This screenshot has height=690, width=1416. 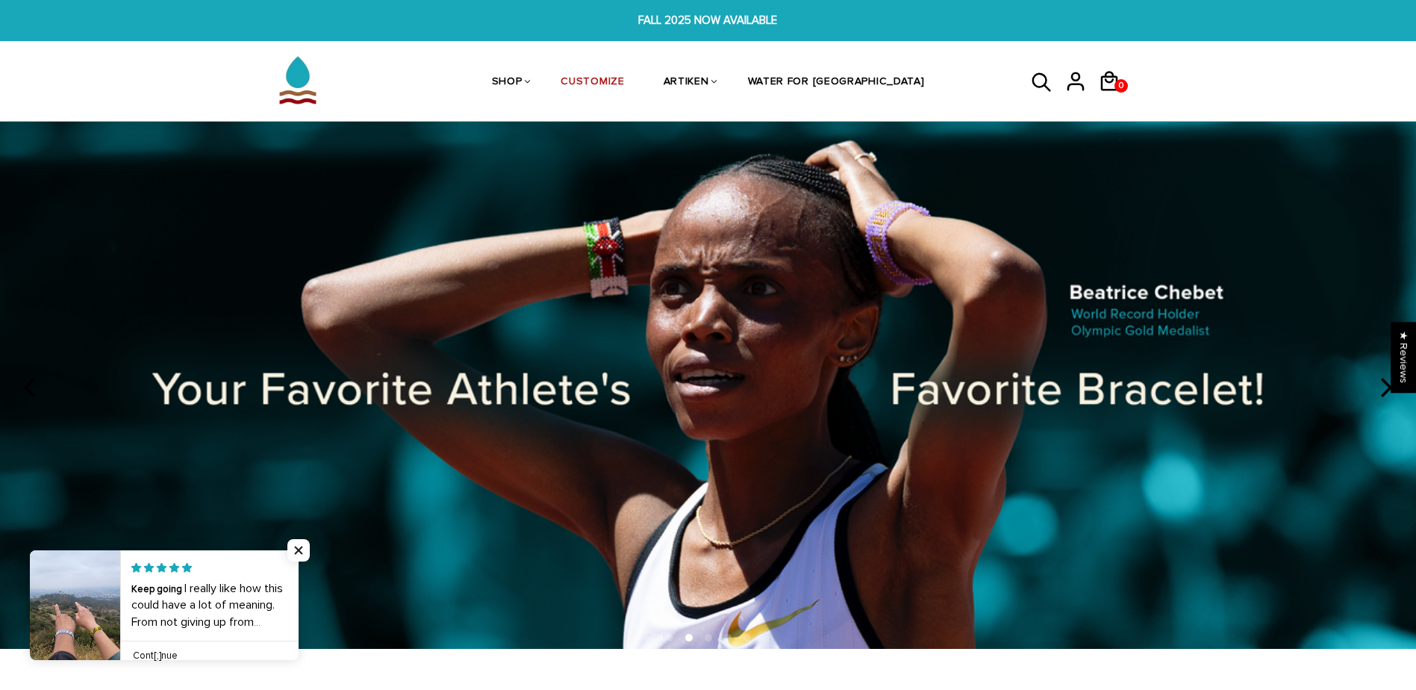 What do you see at coordinates (31, 387) in the screenshot?
I see `button: previous` at bounding box center [31, 387].